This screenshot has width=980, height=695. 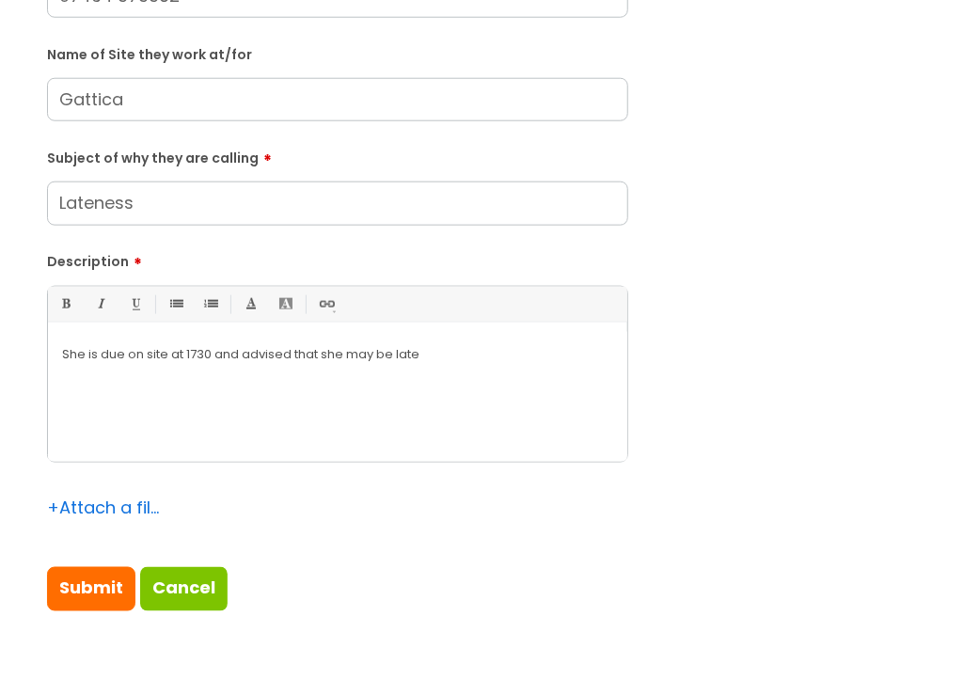 I want to click on a: Italic (Ctrl-I), so click(x=100, y=304).